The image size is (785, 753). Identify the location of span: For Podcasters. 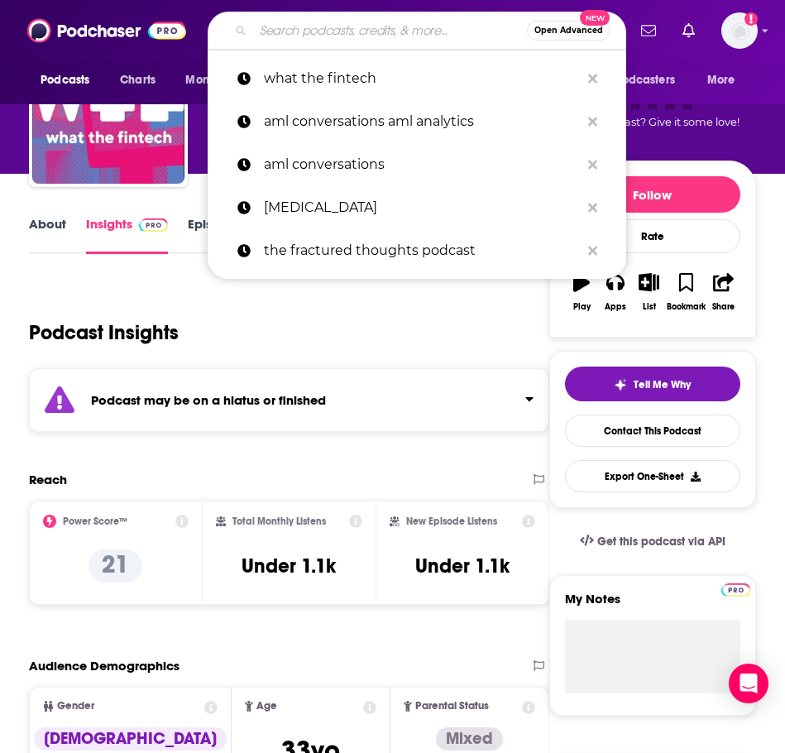
(636, 80).